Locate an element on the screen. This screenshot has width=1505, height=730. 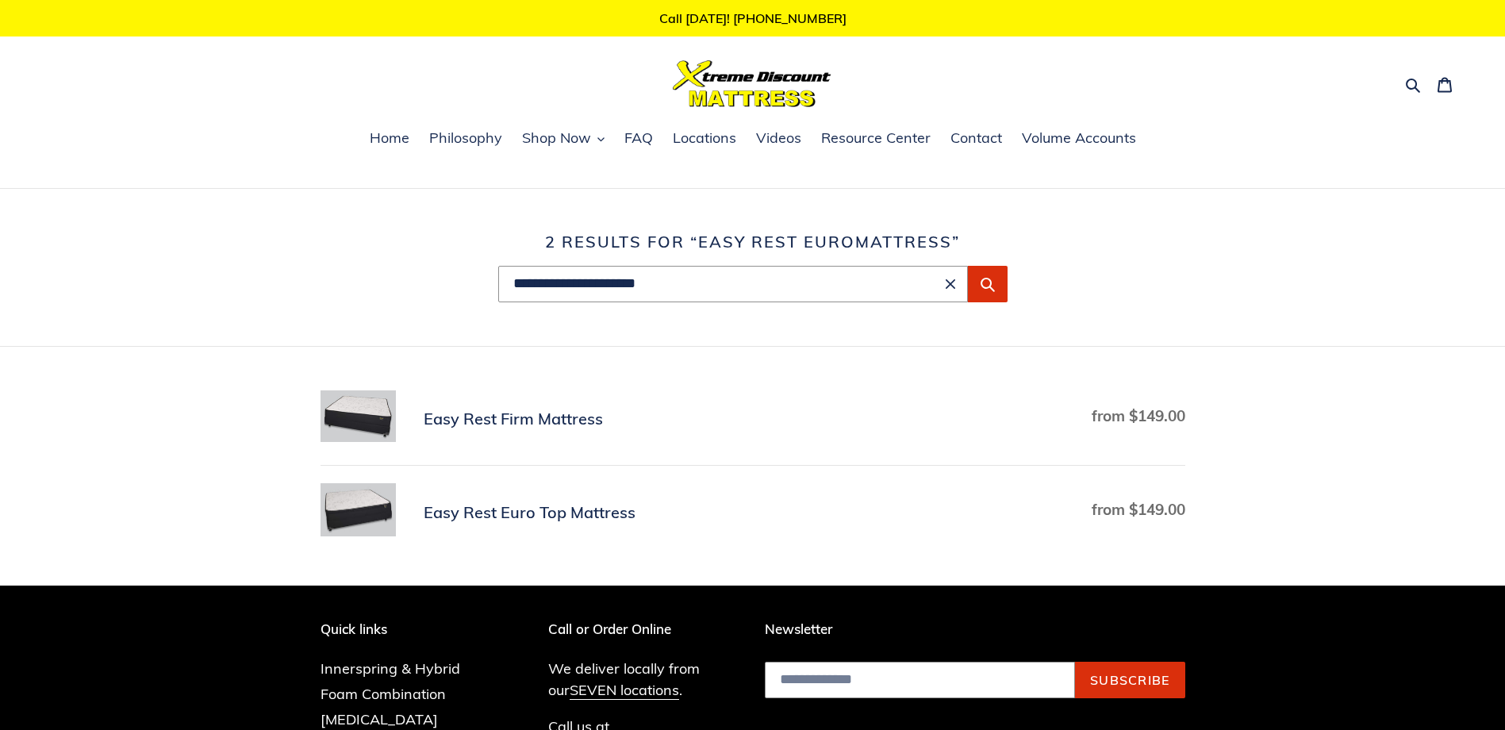
a: Volume Accounts is located at coordinates (1079, 139).